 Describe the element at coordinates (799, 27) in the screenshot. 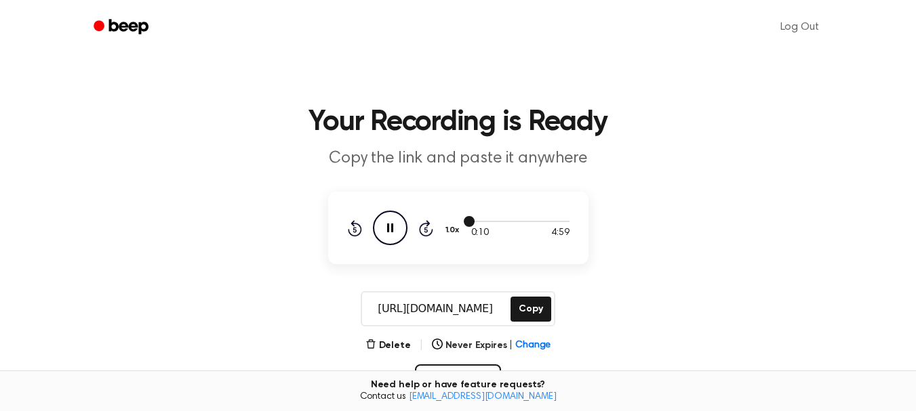

I see `a: Log Out` at that location.